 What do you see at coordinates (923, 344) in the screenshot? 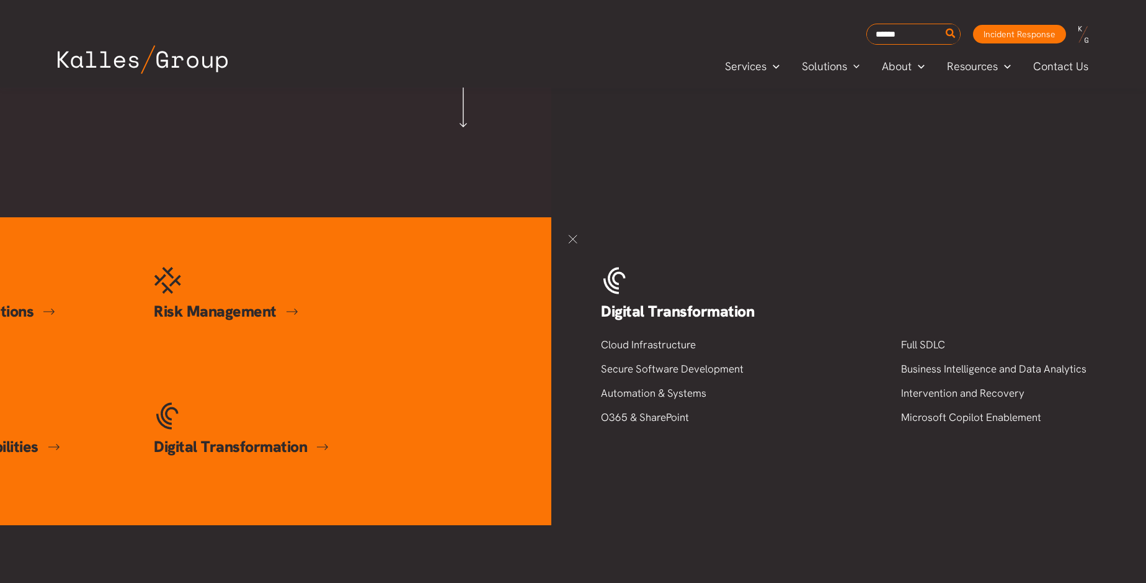
I see `a: Full SDLC` at bounding box center [923, 344].